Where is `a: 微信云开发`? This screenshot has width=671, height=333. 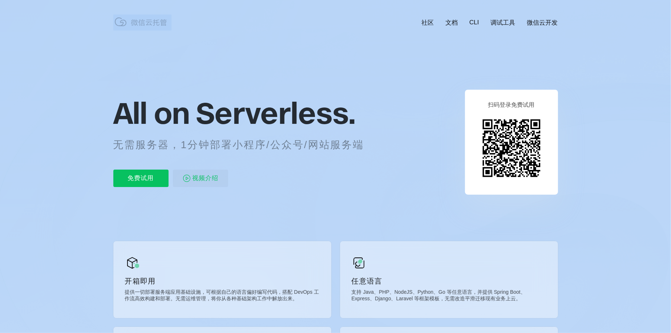 a: 微信云开发 is located at coordinates (542, 23).